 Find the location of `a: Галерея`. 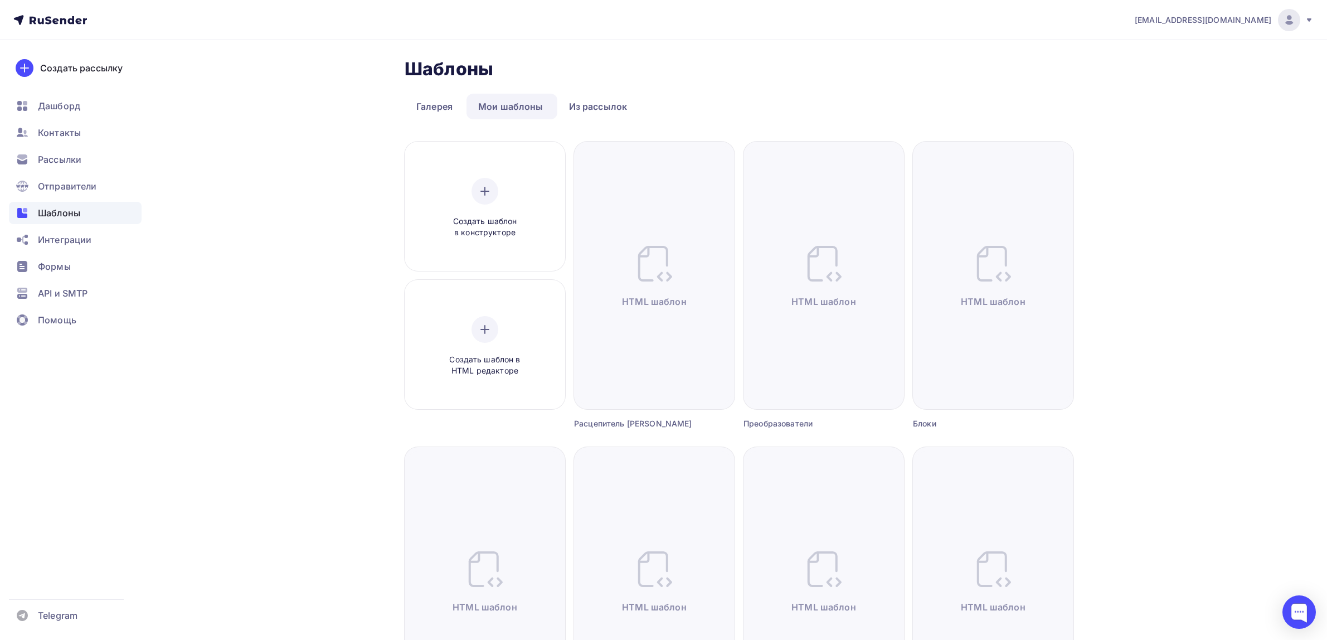

a: Галерея is located at coordinates (434, 106).